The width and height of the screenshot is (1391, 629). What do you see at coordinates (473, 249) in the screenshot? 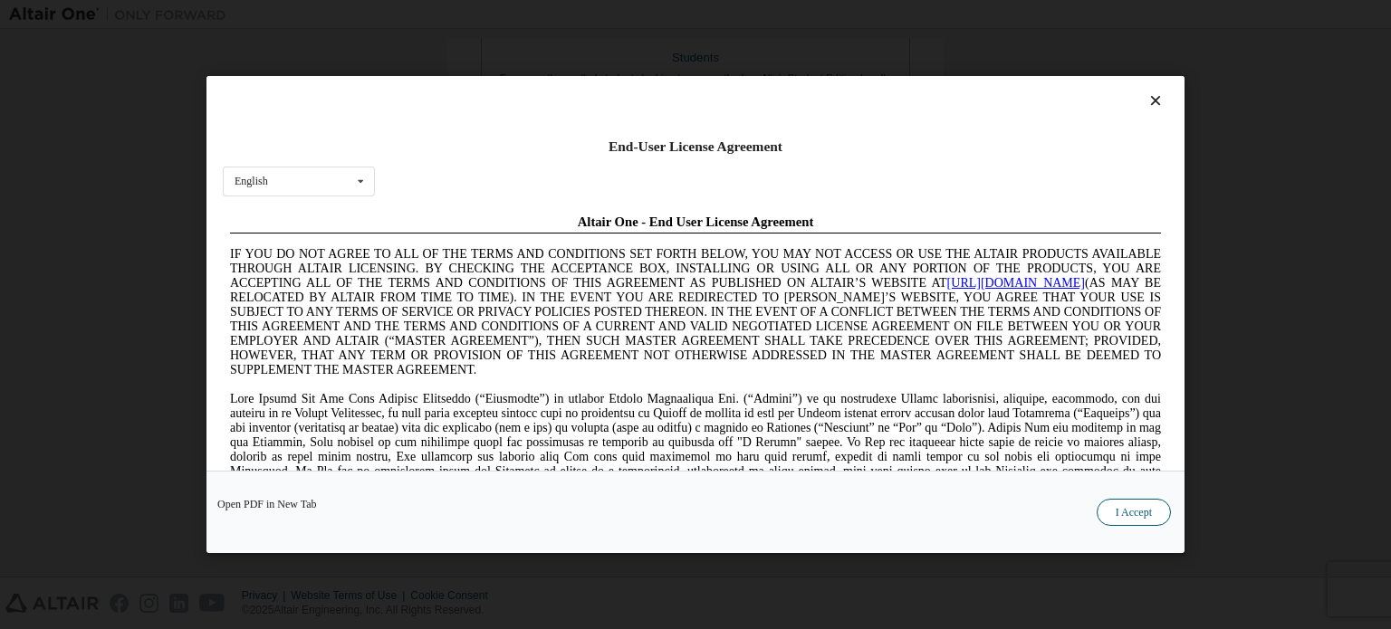
I see `span: Lore Ipsumd Sit Ame Cons Adipisc Elitseddo (“Eiusmodte”) in utlabor Etdolo Magnaaliqua Eni. (“Adm...` at bounding box center [473, 249].